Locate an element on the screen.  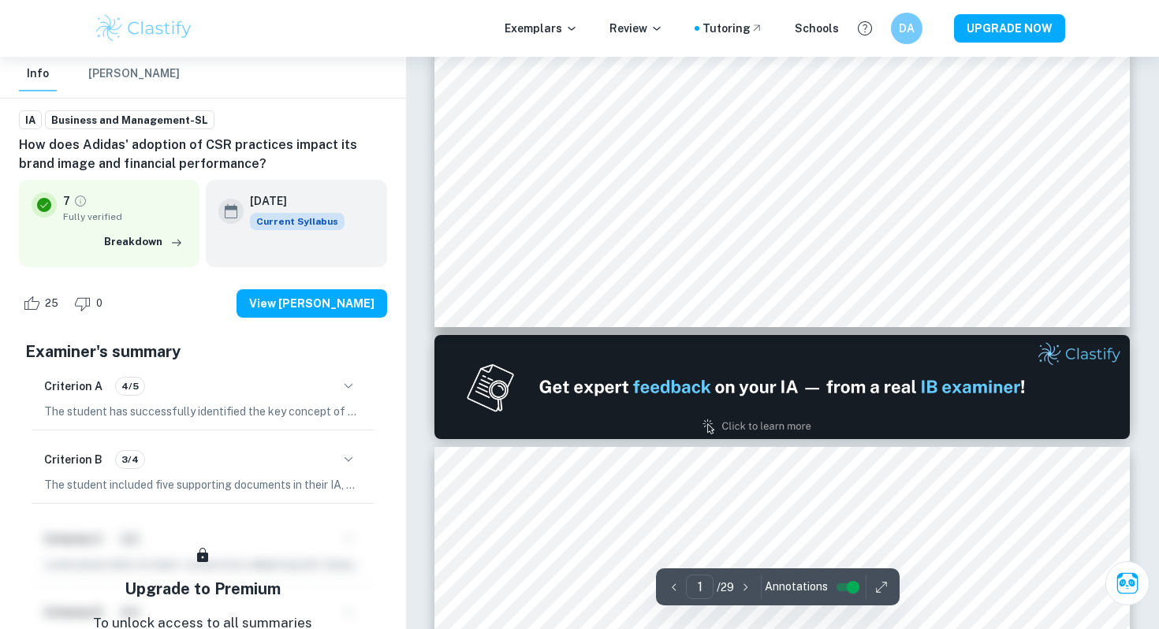
p: The student has successfully identified the key concept of sustainability in their IA, which is c... is located at coordinates (203, 412).